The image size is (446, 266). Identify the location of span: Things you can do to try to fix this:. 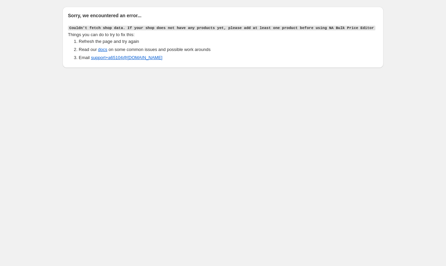
(101, 34).